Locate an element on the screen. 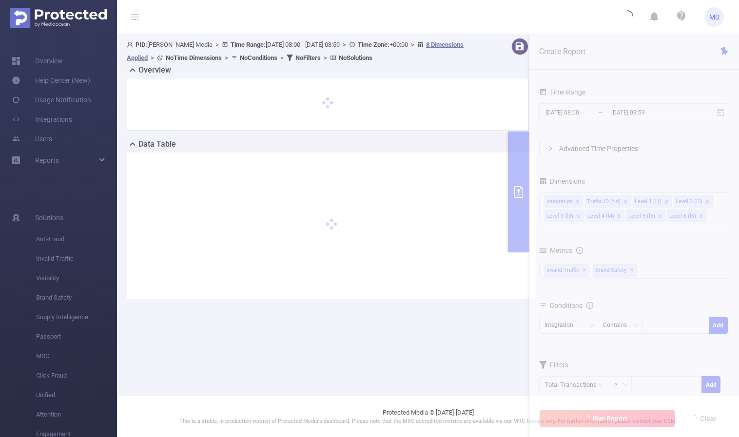  span: MD is located at coordinates (714, 17).